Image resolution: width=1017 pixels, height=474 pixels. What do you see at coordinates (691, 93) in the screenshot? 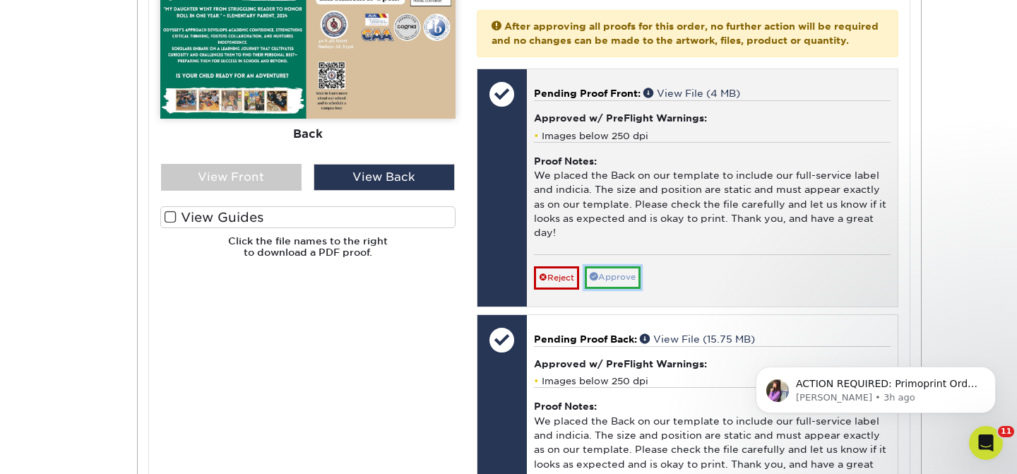
I see `a: View File (4 MB)` at bounding box center [691, 93].